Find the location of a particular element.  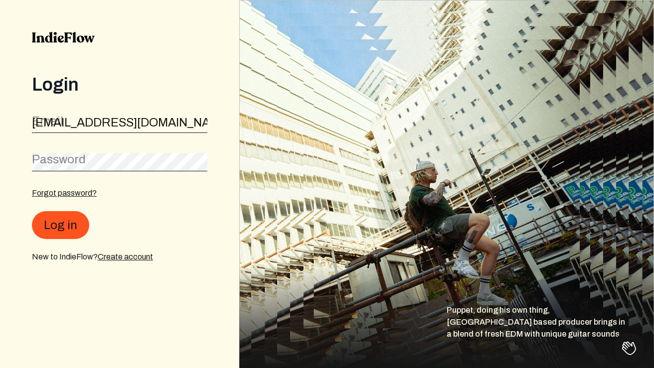

label: Email is located at coordinates (47, 121).